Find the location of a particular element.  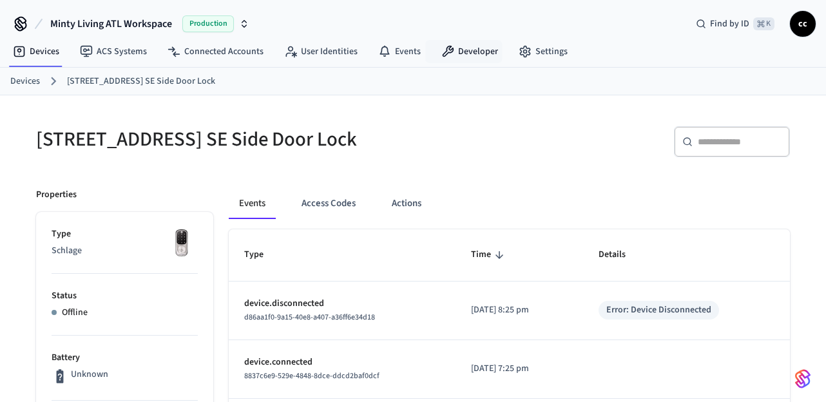

span: ⌘ K is located at coordinates (764, 24).